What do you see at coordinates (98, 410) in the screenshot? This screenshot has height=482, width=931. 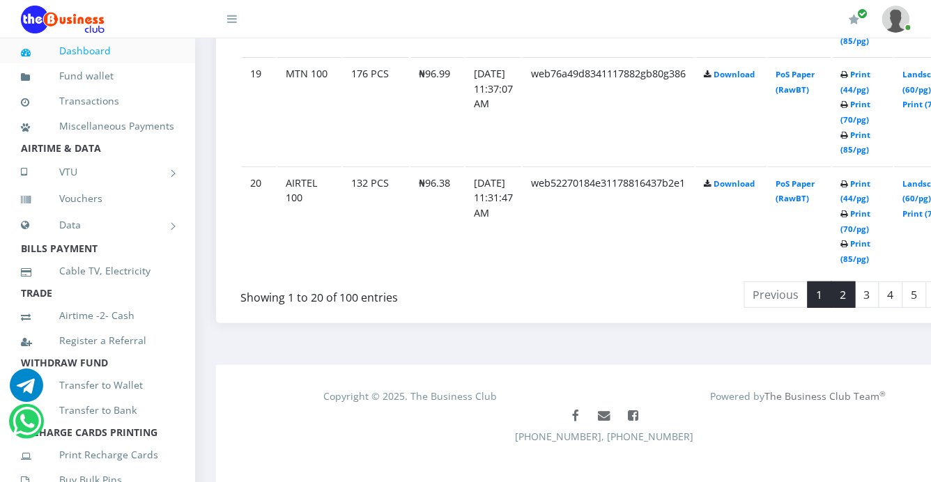 I see `a: Transfer to Bank` at bounding box center [98, 410].